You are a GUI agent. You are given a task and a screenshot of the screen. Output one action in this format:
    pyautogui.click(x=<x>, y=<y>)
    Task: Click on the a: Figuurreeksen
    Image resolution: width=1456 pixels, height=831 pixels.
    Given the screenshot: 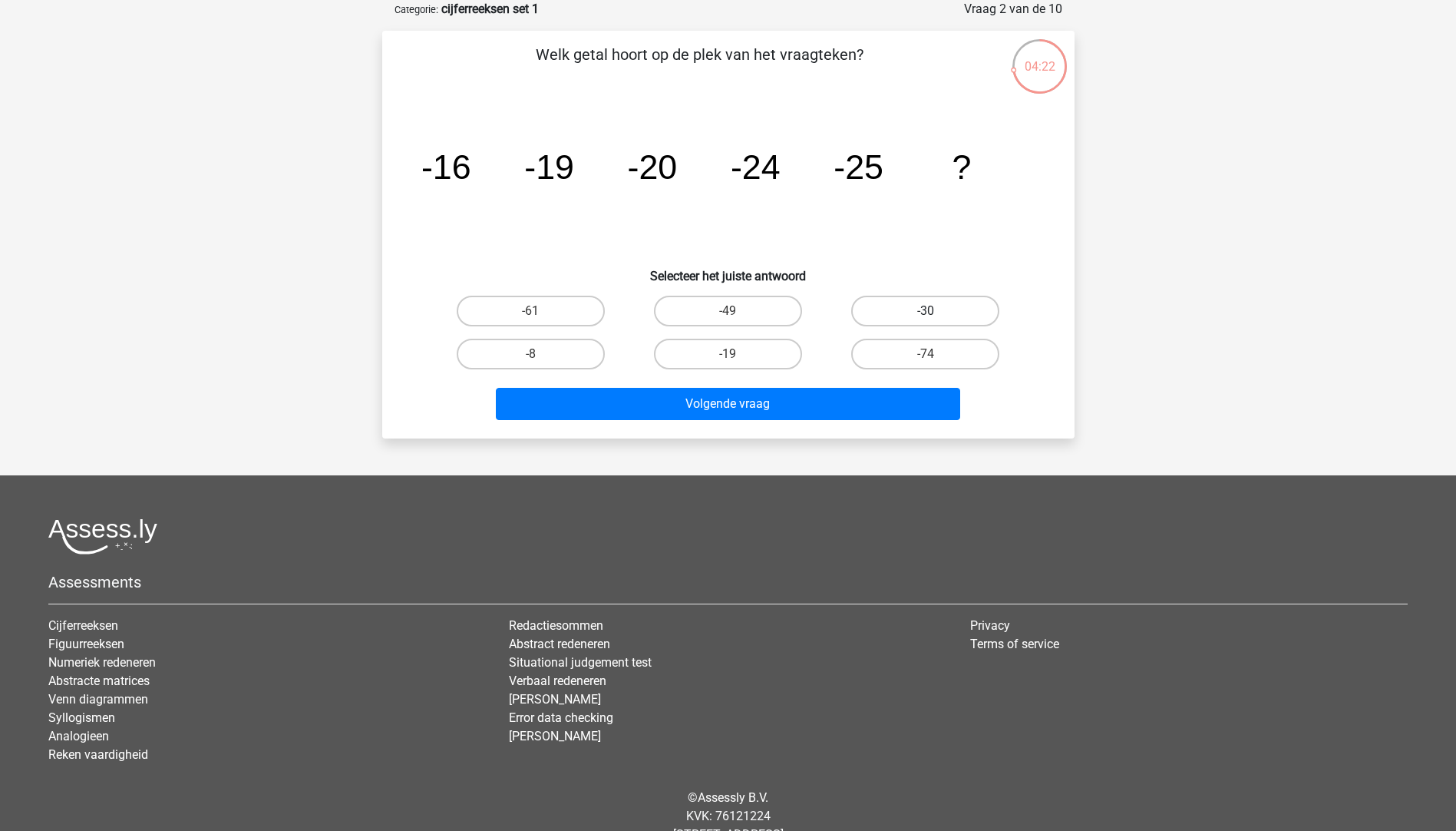 What is the action you would take?
    pyautogui.click(x=86, y=644)
    